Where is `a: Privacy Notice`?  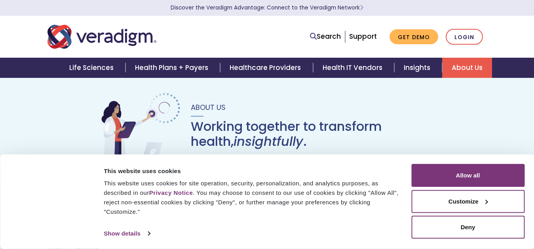 a: Privacy Notice is located at coordinates (171, 193).